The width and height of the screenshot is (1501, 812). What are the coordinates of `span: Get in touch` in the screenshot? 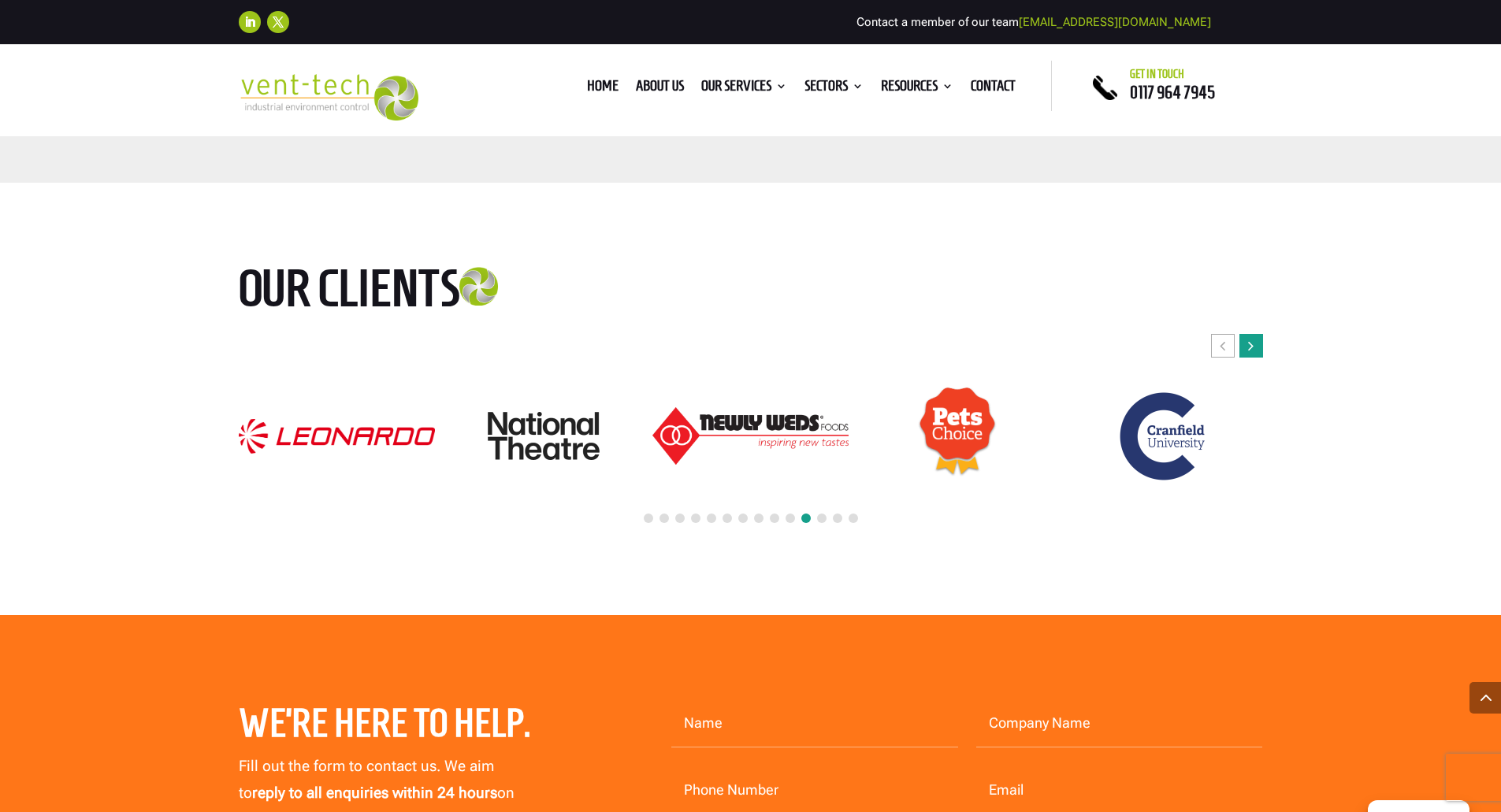 It's located at (1156, 74).